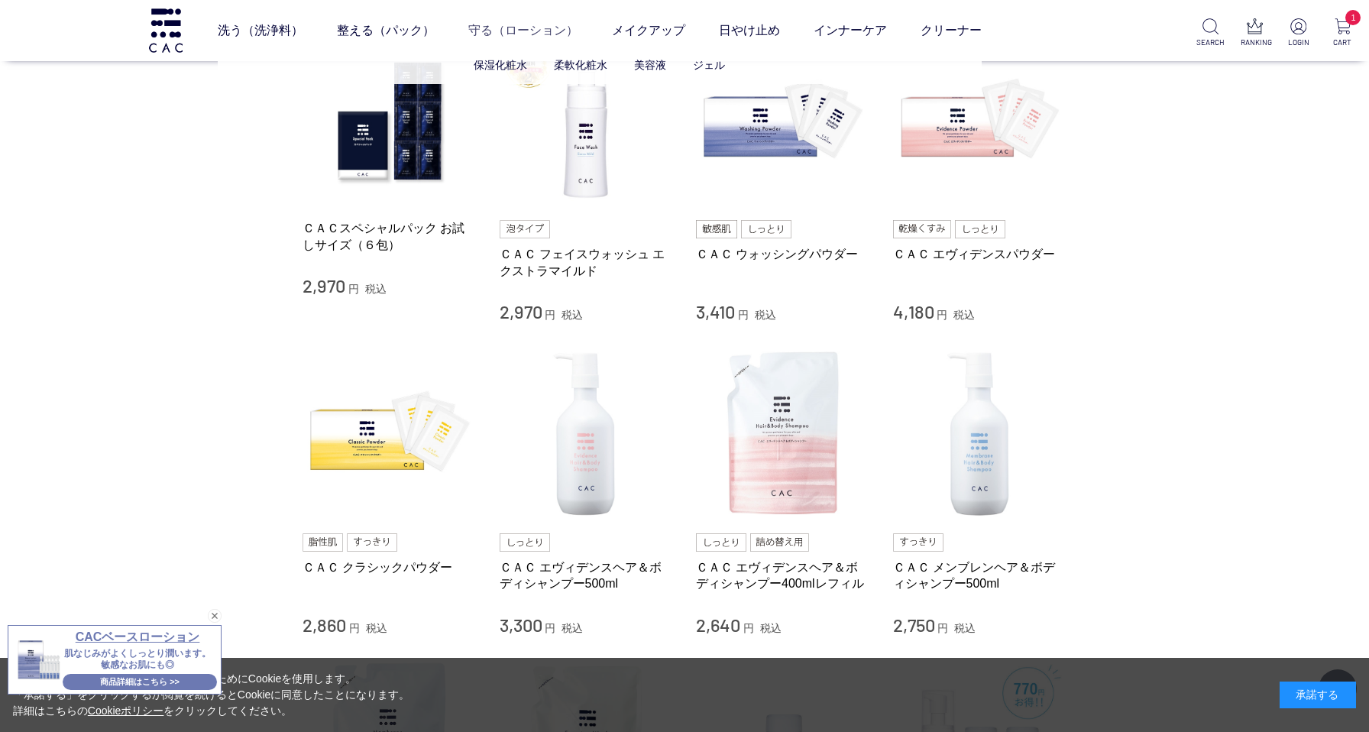  What do you see at coordinates (322, 543) in the screenshot?
I see `img: 脂性肌` at bounding box center [322, 543].